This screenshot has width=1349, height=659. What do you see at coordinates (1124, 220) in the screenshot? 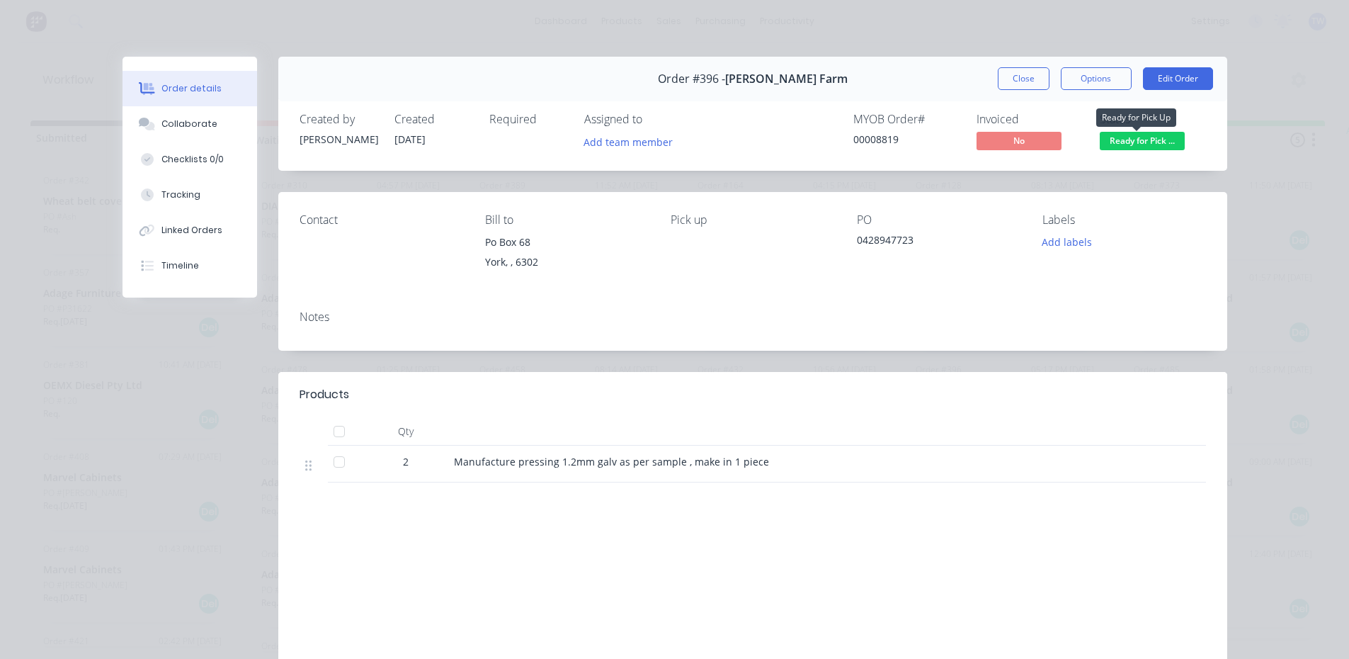
I see `div: Labels` at bounding box center [1124, 220].